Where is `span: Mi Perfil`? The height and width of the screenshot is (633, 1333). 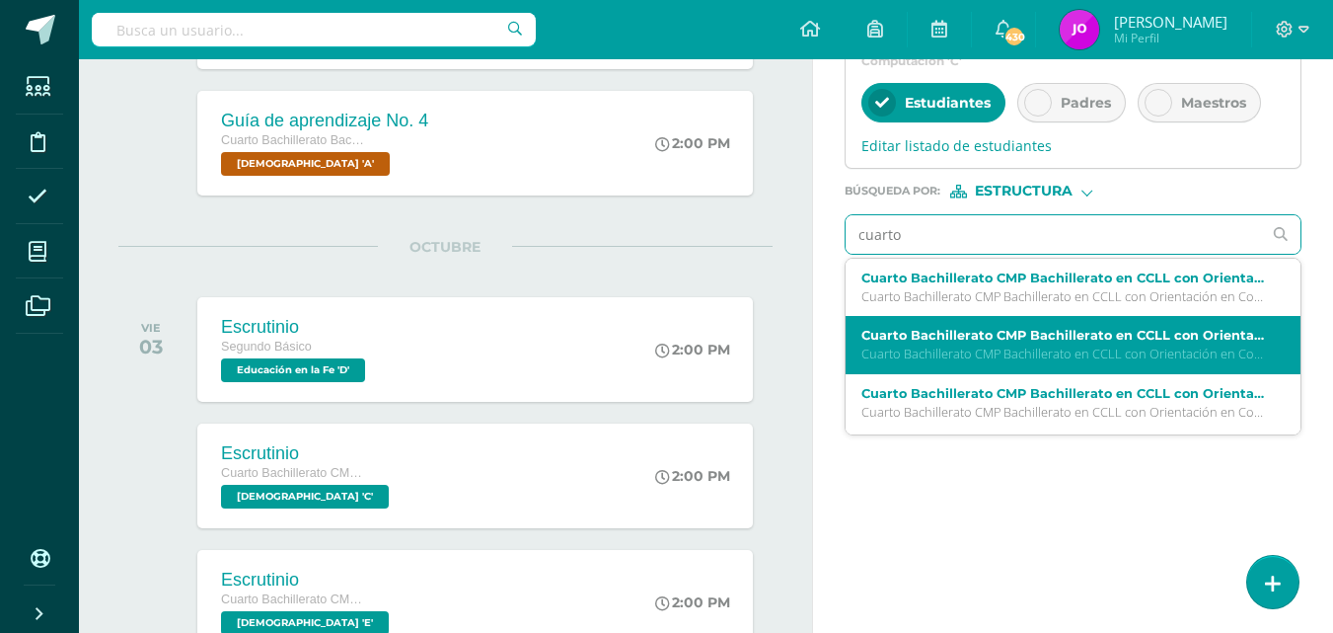 span: Mi Perfil is located at coordinates (1170, 37).